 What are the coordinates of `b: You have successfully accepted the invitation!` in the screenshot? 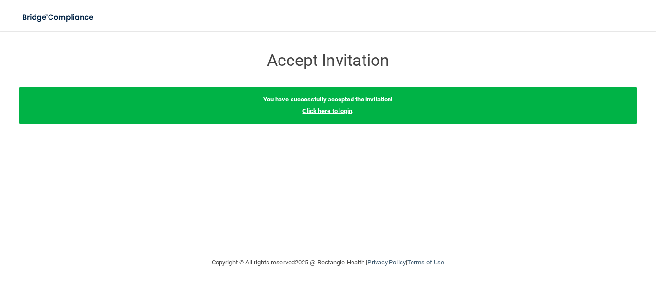 It's located at (328, 99).